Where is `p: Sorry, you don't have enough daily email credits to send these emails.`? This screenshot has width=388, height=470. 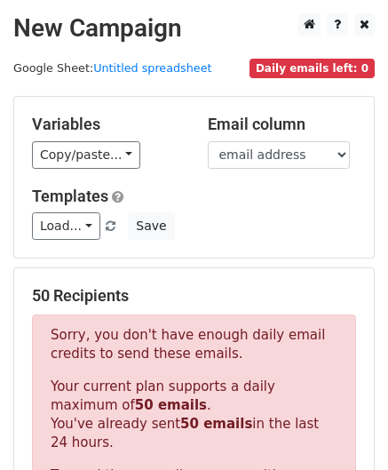
p: Sorry, you don't have enough daily email credits to send these emails. is located at coordinates (194, 345).